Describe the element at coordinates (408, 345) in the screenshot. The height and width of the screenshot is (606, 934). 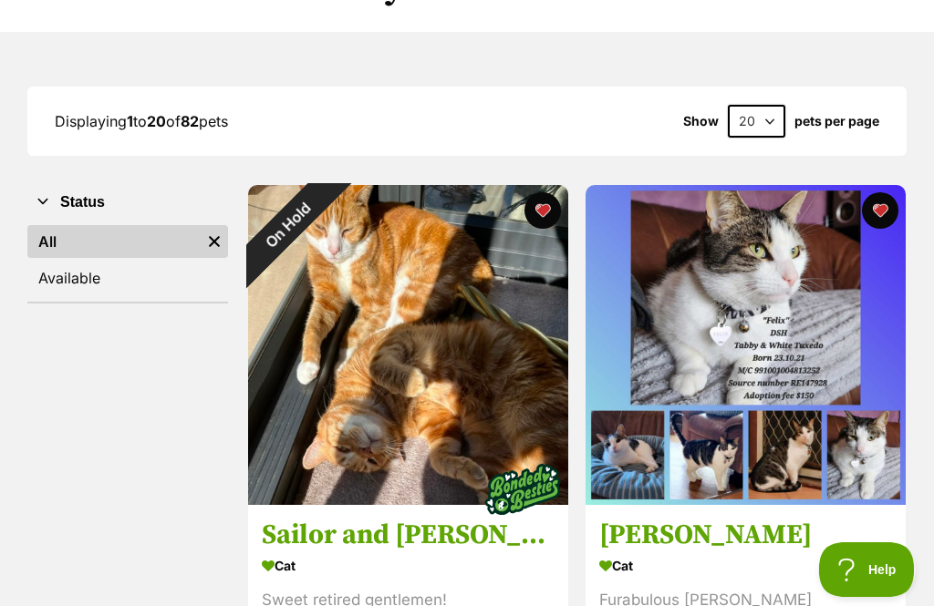
I see `img: Sailor and Clive` at that location.